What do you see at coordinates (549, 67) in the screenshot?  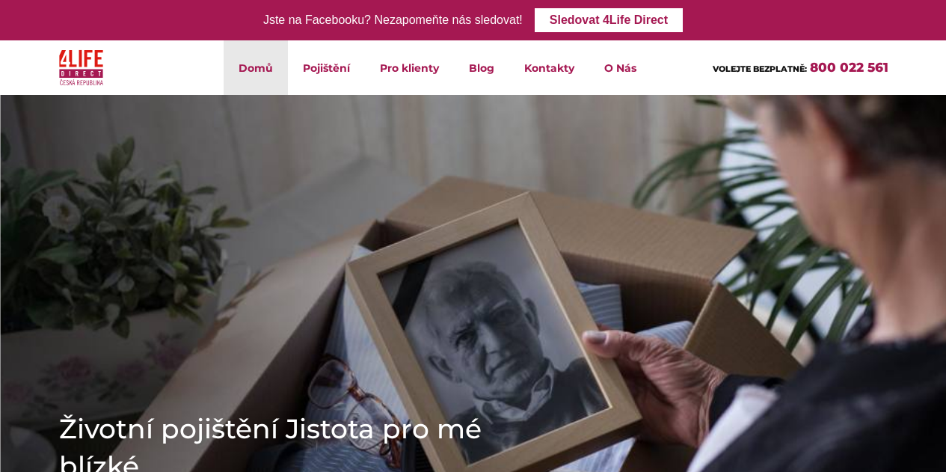 I see `a: Kontakty` at bounding box center [549, 67].